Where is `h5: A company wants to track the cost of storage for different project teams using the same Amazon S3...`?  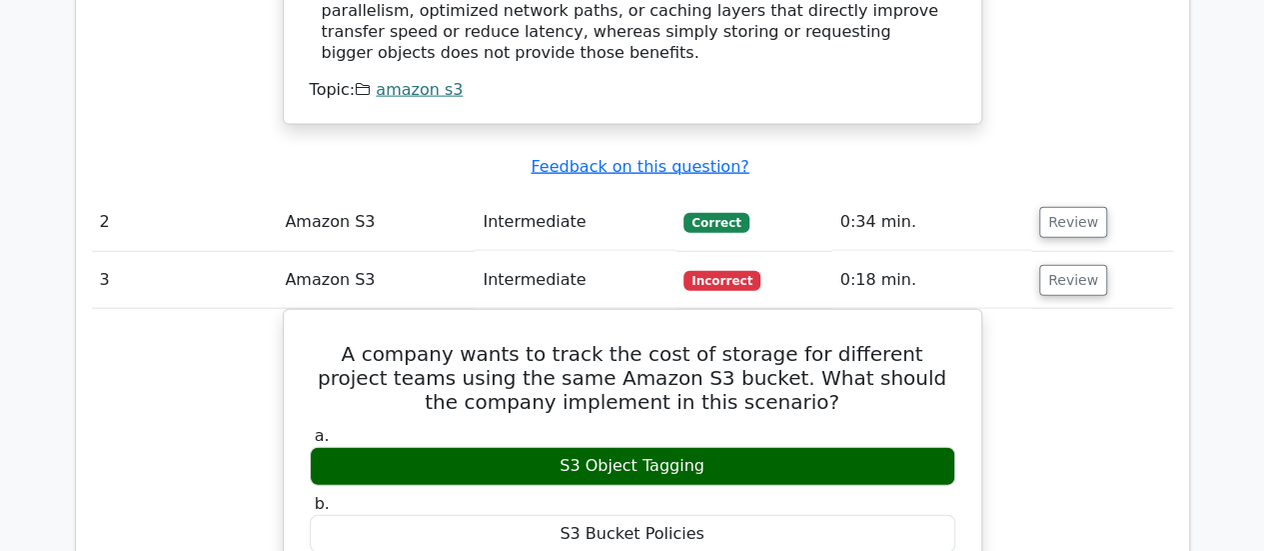 h5: A company wants to track the cost of storage for different project teams using the same Amazon S3... is located at coordinates (633, 378).